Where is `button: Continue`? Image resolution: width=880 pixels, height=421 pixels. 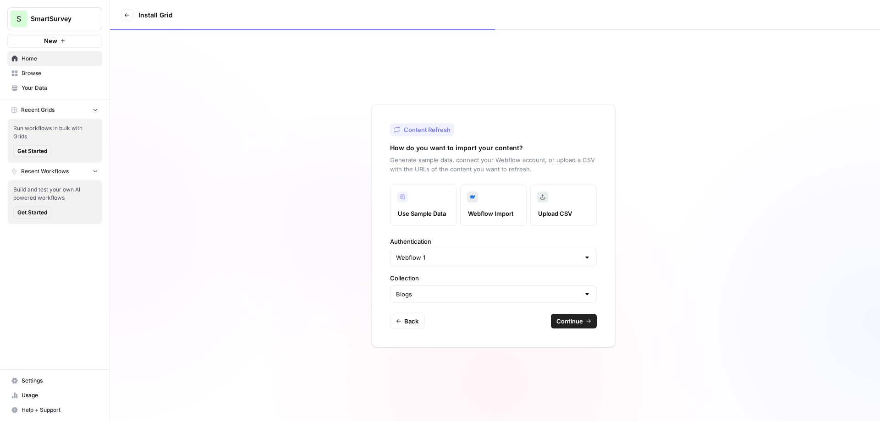
button: Continue is located at coordinates (574, 321).